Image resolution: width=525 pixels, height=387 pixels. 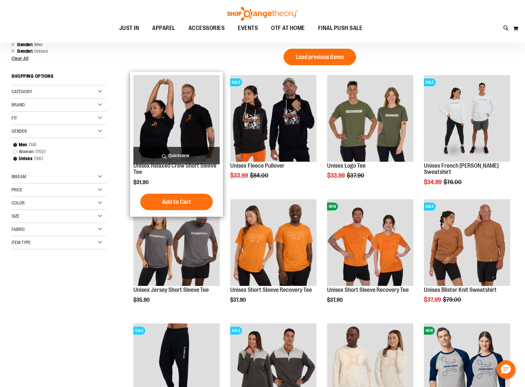 I want to click on span: Category, so click(x=22, y=91).